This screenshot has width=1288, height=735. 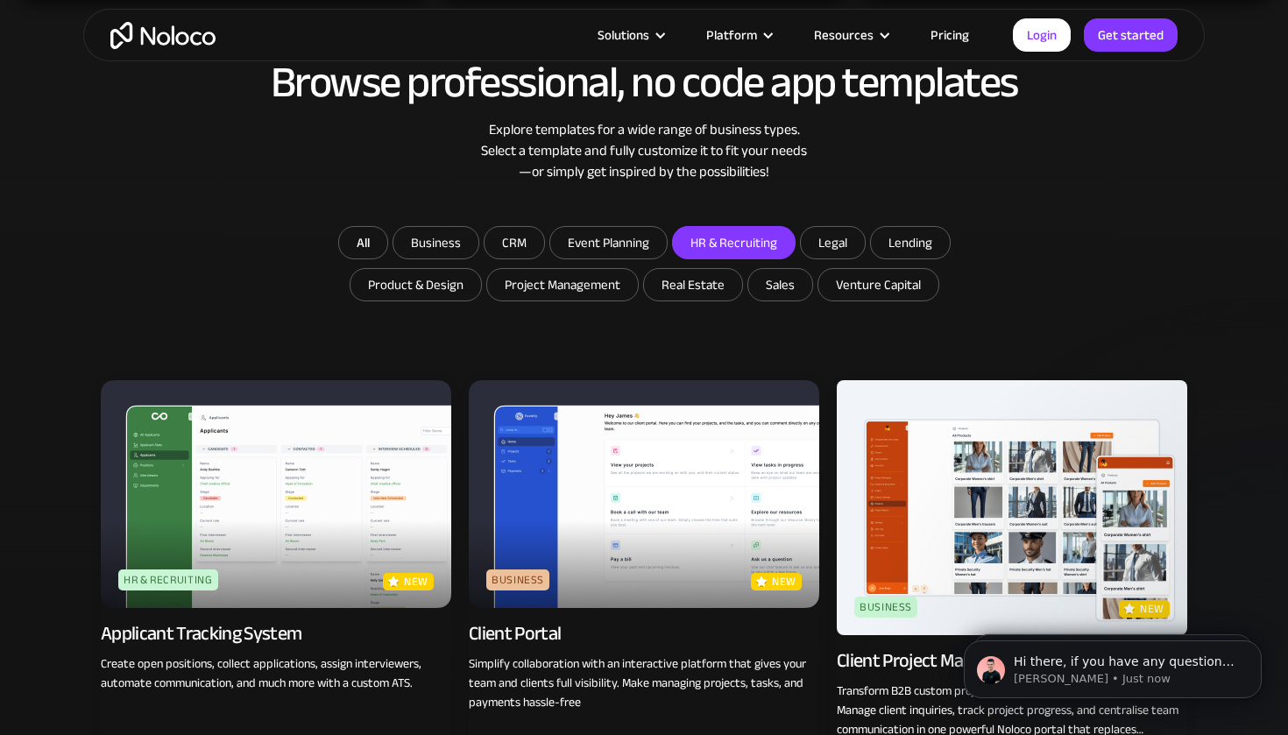 What do you see at coordinates (363, 243) in the screenshot?
I see `a: All` at bounding box center [363, 243].